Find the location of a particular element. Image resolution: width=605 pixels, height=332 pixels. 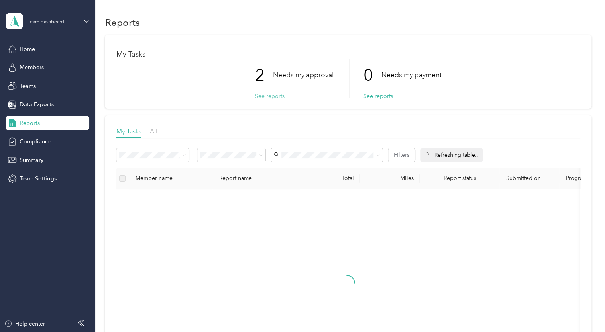

div: Refreshing table... is located at coordinates (451, 155).